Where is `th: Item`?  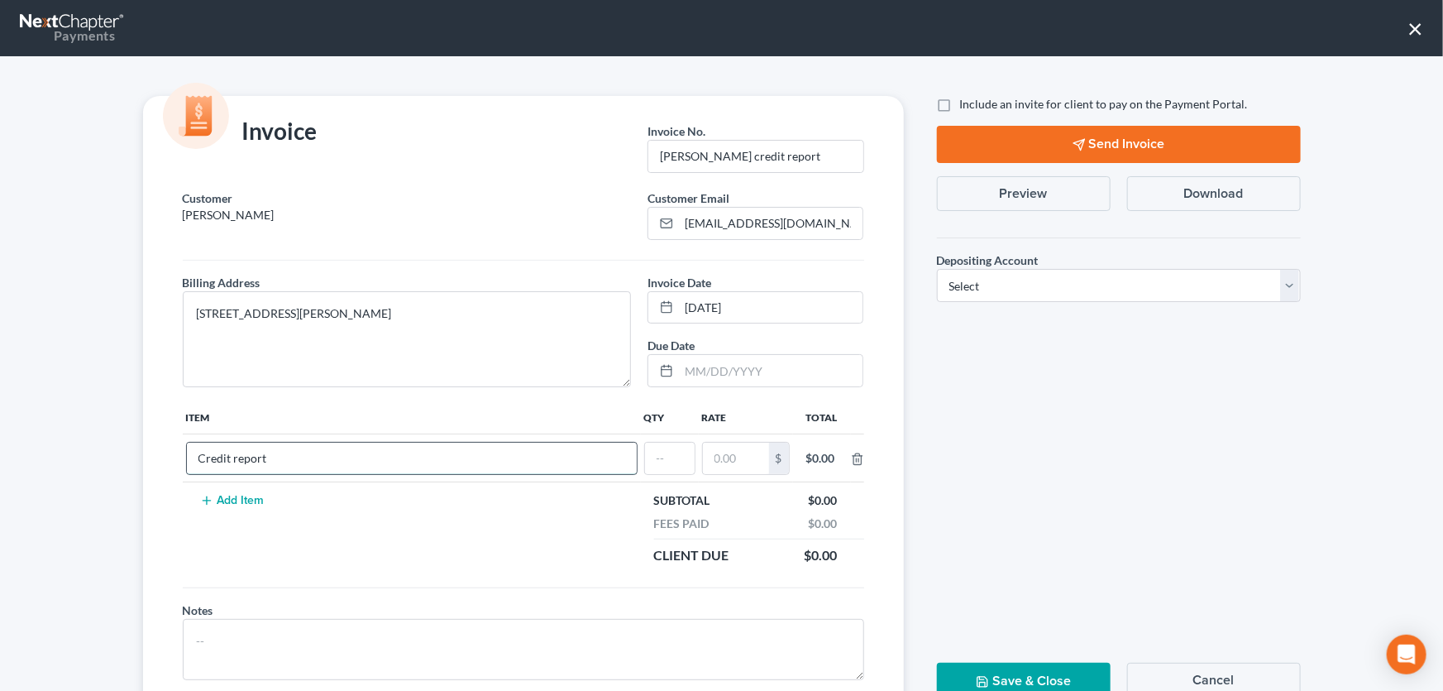
th: Item is located at coordinates (412, 417).